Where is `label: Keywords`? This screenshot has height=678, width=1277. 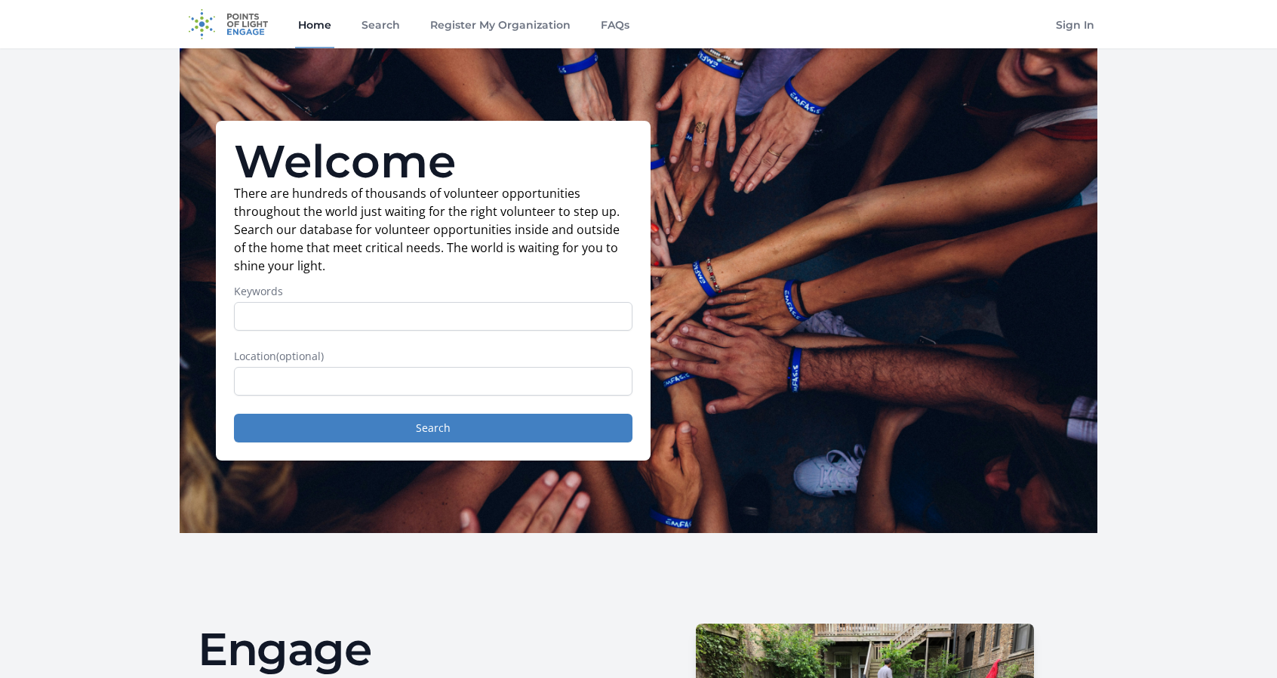
label: Keywords is located at coordinates (433, 291).